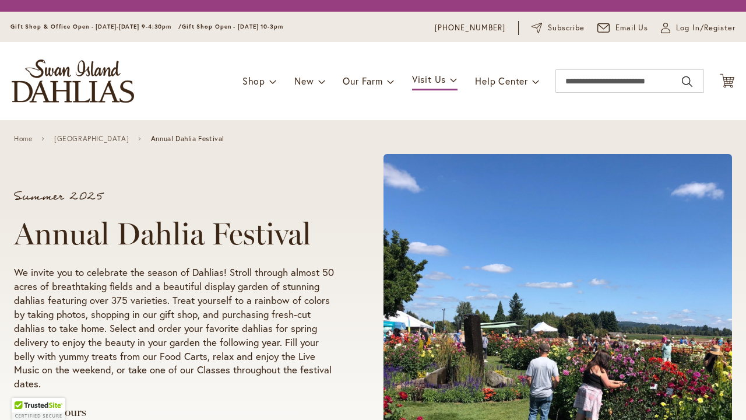  Describe the element at coordinates (254, 80) in the screenshot. I see `span: Shop` at that location.